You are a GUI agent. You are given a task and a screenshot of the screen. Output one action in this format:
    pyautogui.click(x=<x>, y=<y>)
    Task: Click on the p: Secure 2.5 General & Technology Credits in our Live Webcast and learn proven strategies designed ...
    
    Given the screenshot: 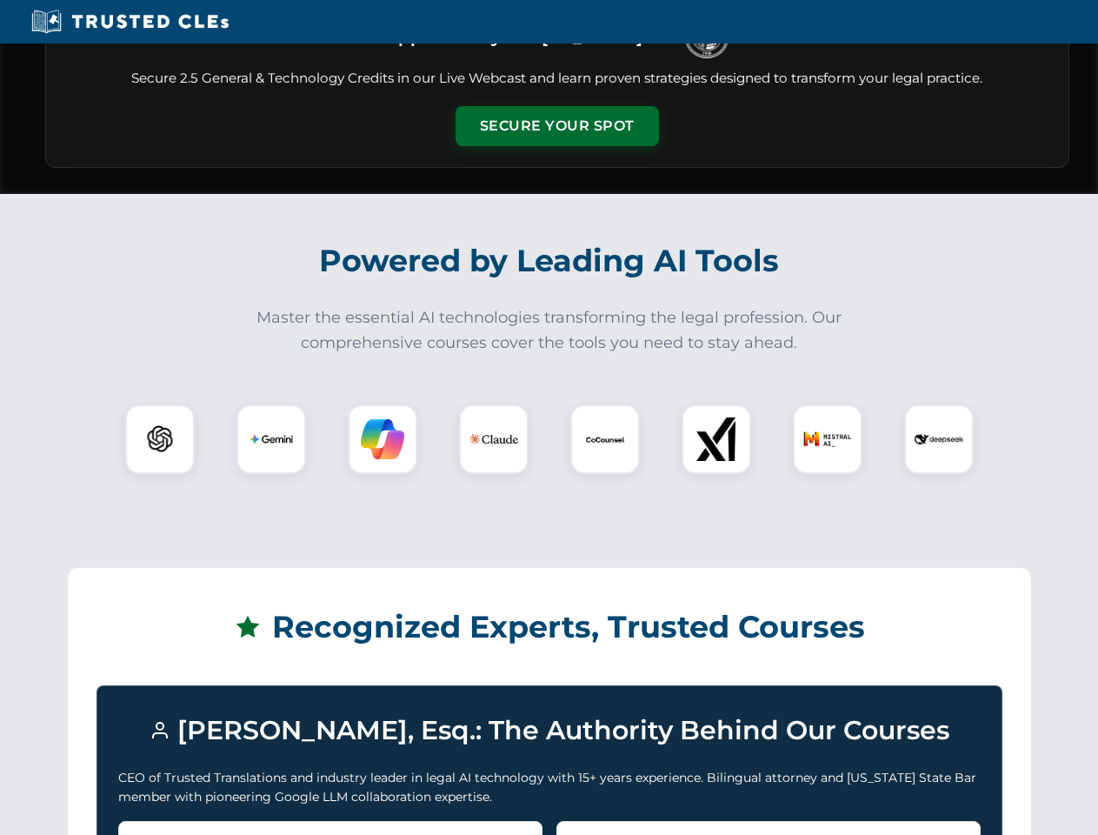 What is the action you would take?
    pyautogui.click(x=557, y=78)
    